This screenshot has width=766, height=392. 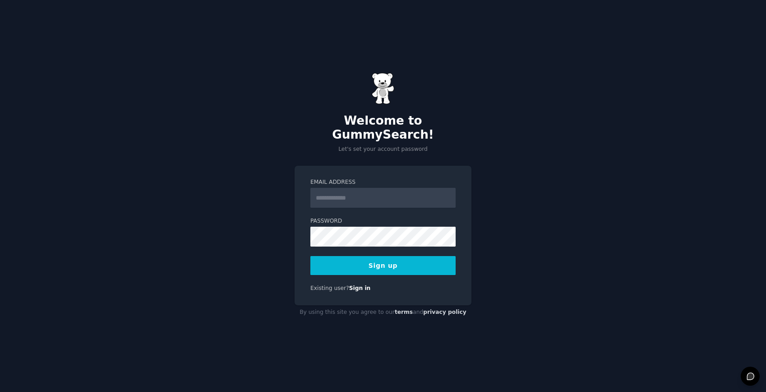 What do you see at coordinates (404, 312) in the screenshot?
I see `a: terms` at bounding box center [404, 312].